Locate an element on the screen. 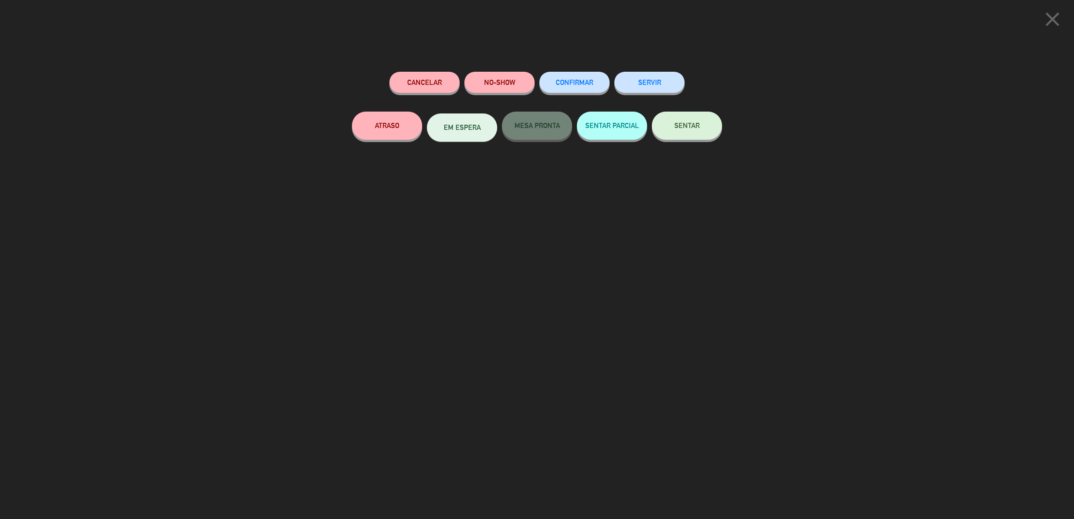 Image resolution: width=1074 pixels, height=519 pixels. button: ATRASO is located at coordinates (387, 126).